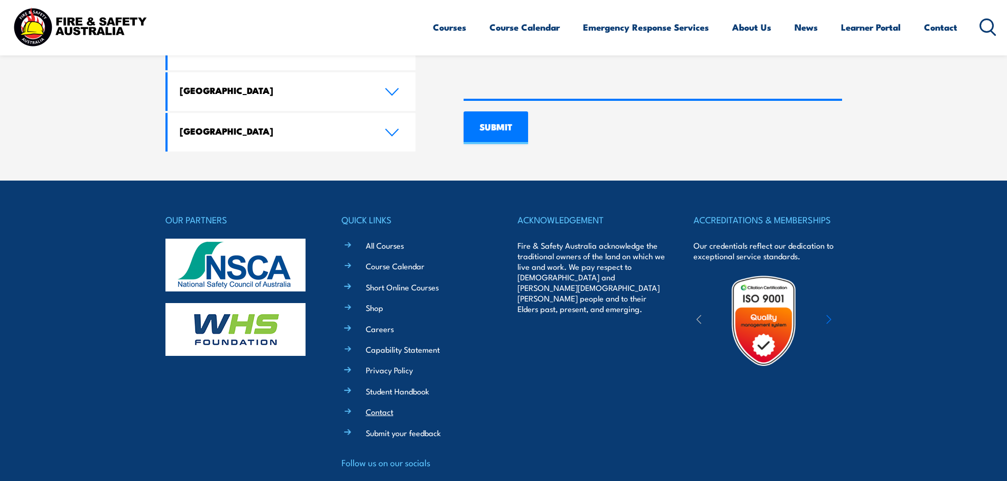  I want to click on h4: Follow us on our socials, so click(415, 463).